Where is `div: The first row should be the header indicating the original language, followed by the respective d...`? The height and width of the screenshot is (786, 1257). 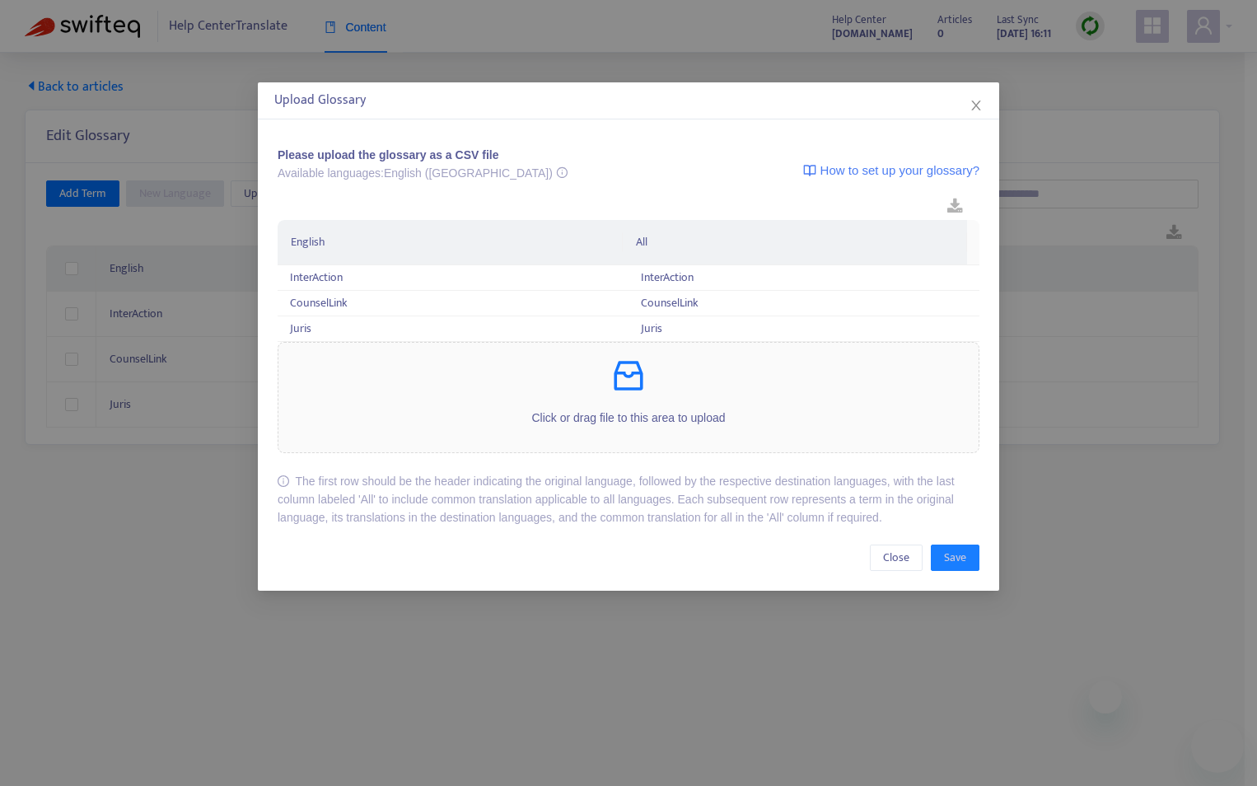 div: The first row should be the header indicating the original language, followed by the respective d... is located at coordinates (629, 499).